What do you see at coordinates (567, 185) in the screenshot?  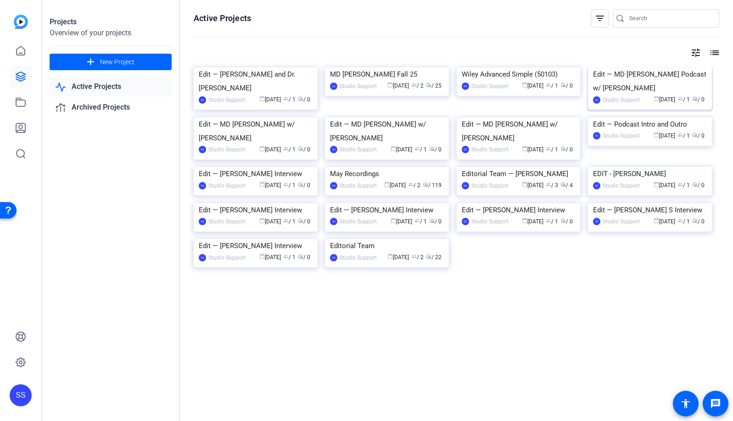 I see `span: / 4` at bounding box center [567, 185].